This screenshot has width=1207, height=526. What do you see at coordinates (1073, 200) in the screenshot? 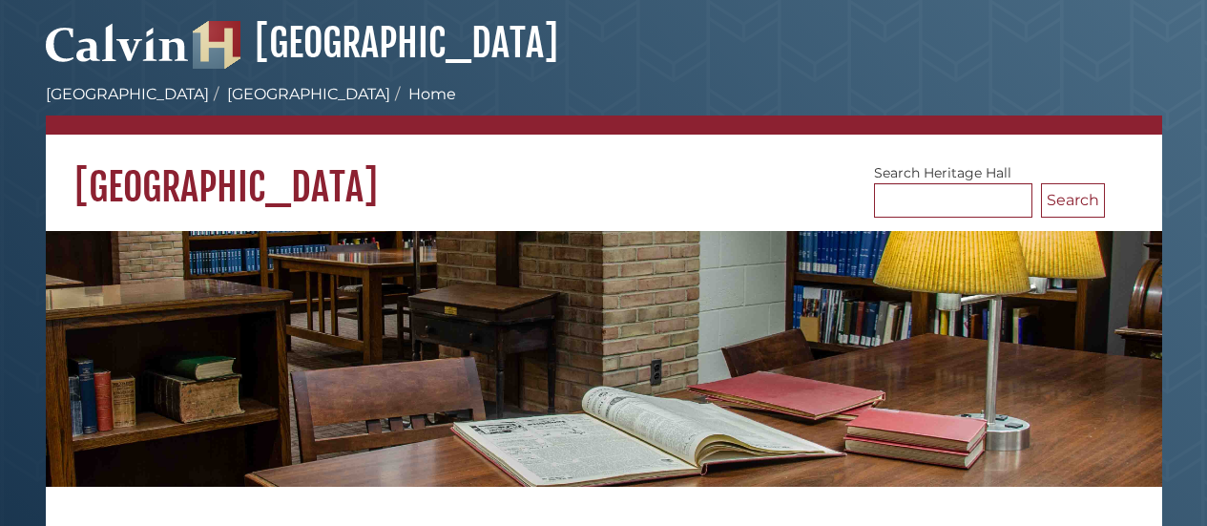
I see `button: Search` at bounding box center [1073, 200].